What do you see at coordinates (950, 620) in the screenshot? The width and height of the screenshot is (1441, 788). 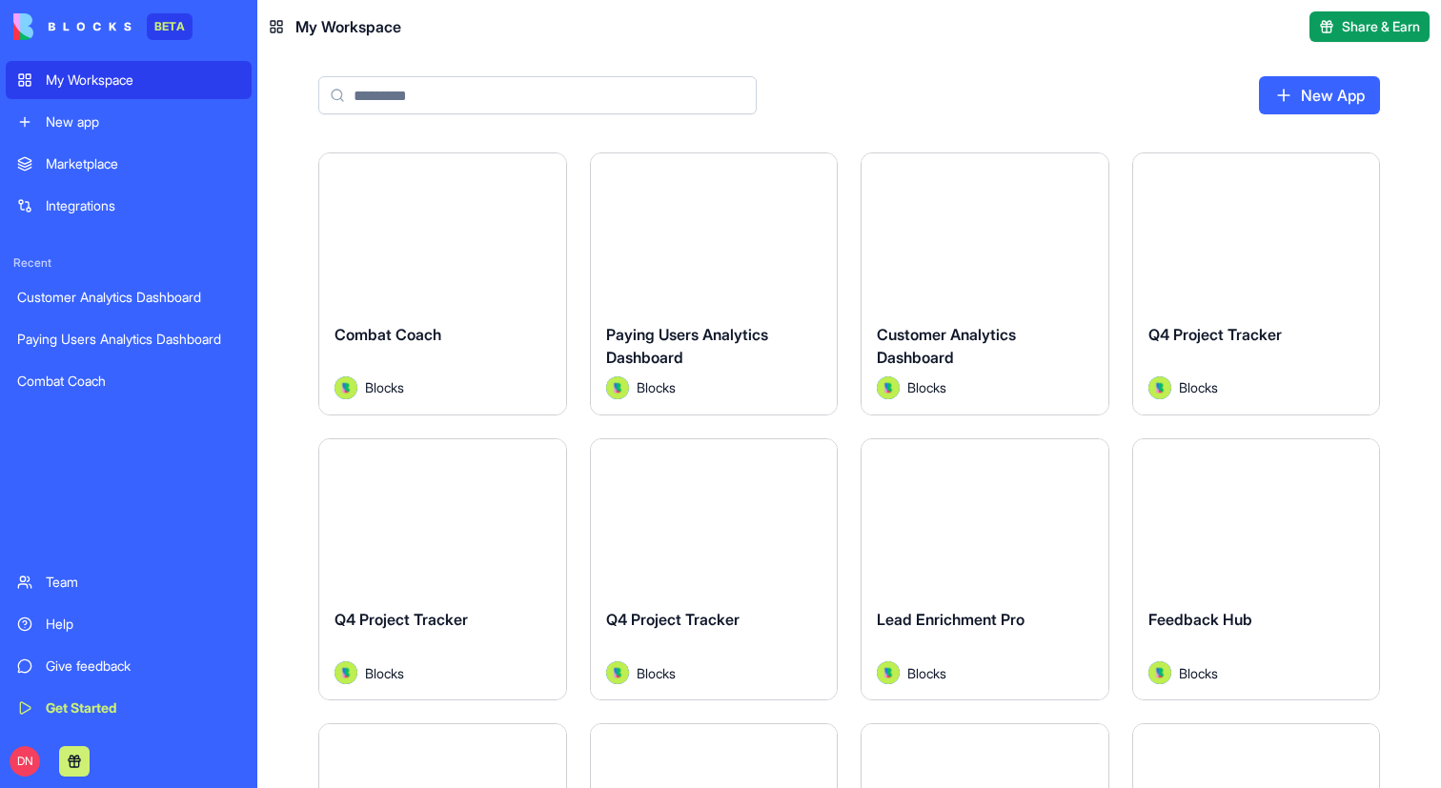 I see `span: Lead Enrichment Pro` at bounding box center [950, 620].